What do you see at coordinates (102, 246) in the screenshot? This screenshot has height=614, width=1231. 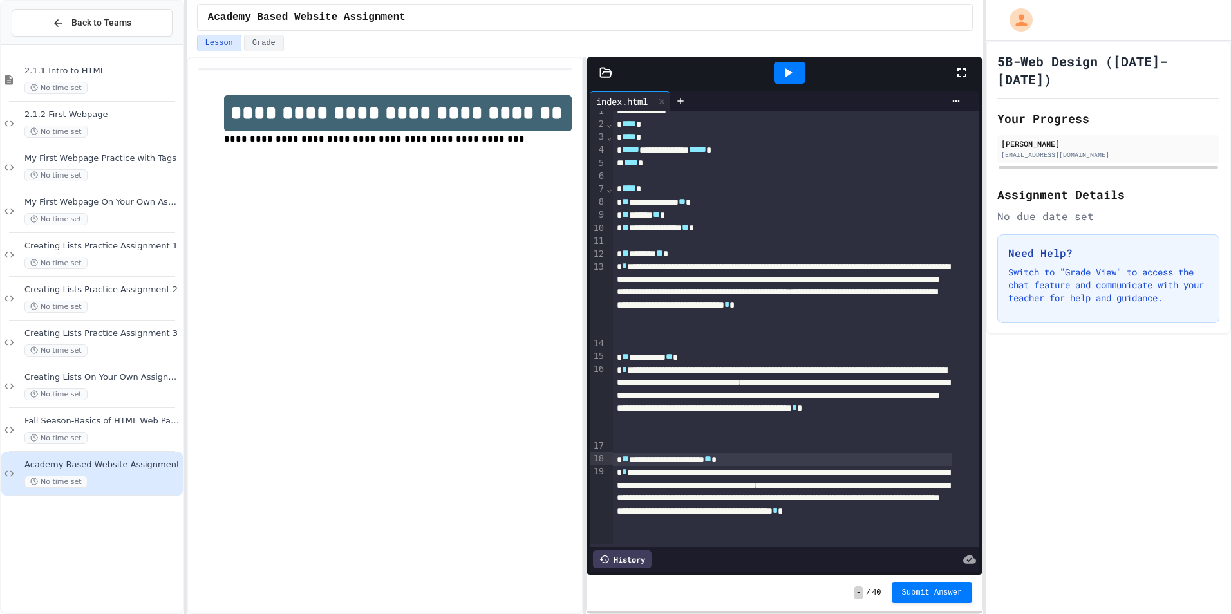 I see `span: Creating Lists Practice Assignment 1` at bounding box center [102, 246].